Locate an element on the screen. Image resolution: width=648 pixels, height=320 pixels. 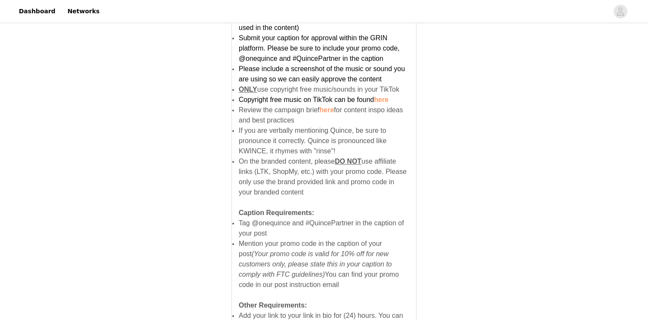
em: (Your promo code is valid for 10% off for new customers only, please state this in your caption t... is located at coordinates (315, 264).